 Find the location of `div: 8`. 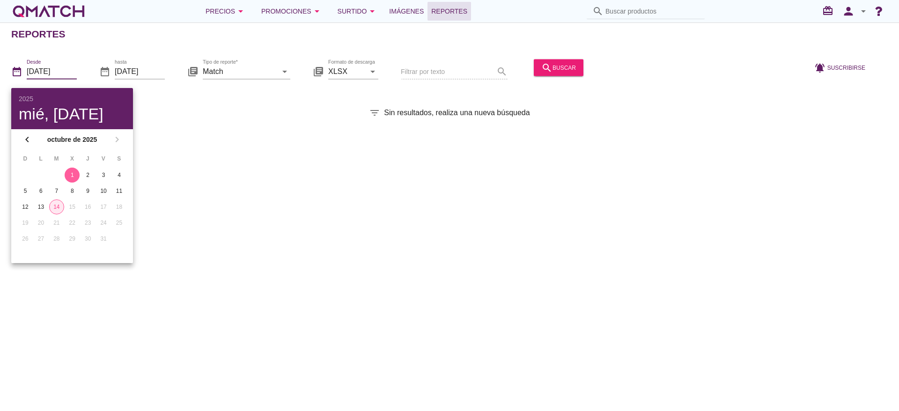

div: 8 is located at coordinates (72, 191).